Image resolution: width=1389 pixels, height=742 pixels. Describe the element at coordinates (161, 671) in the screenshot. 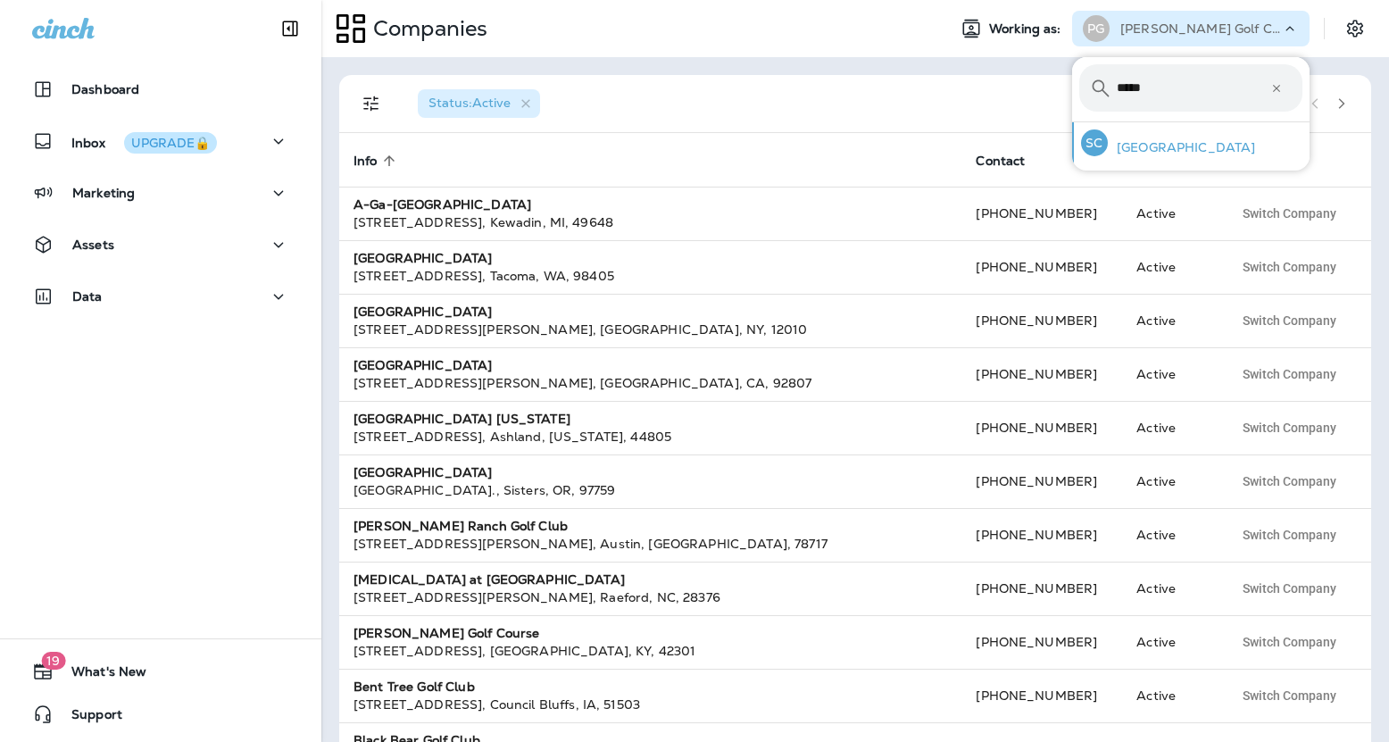

I see `button: 19What's New` at that location.